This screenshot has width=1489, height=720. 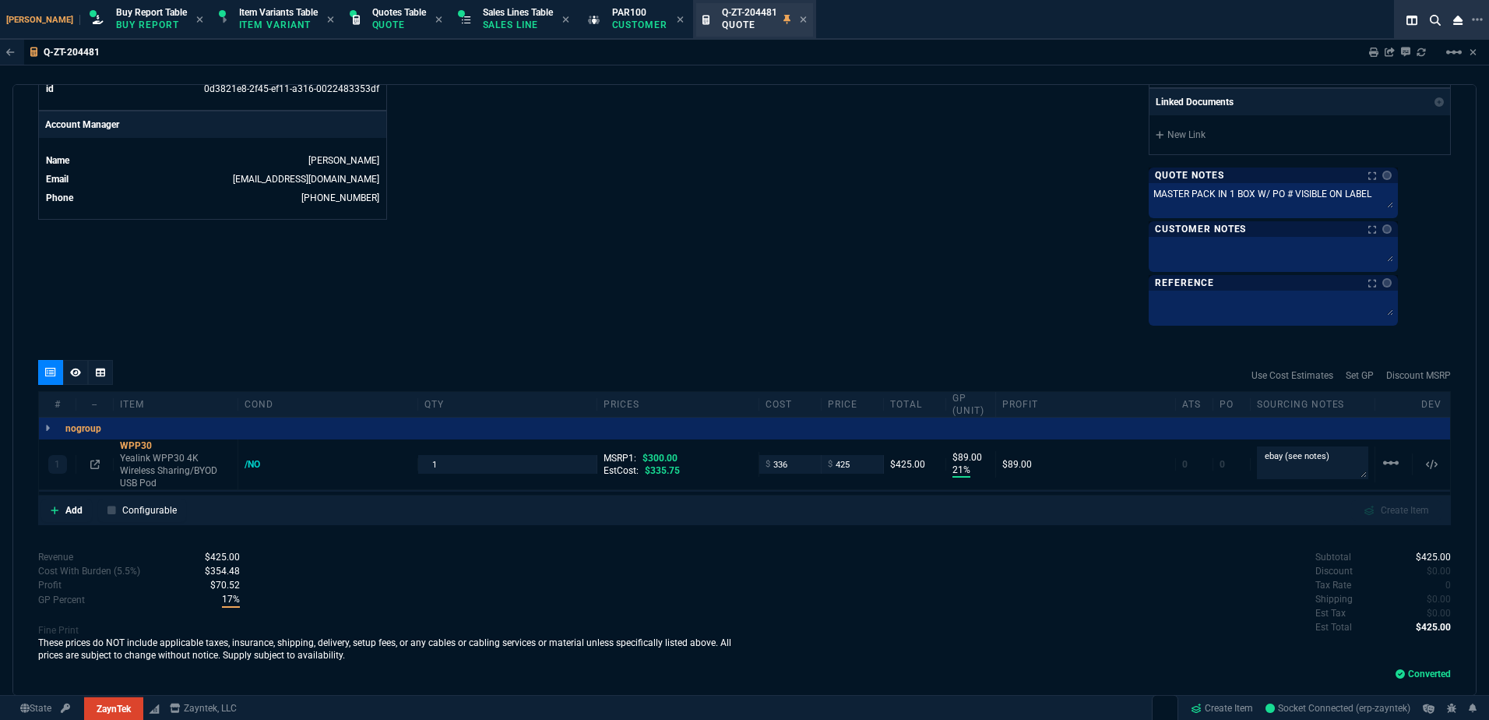 What do you see at coordinates (57, 464) in the screenshot?
I see `p: 1` at bounding box center [57, 464].